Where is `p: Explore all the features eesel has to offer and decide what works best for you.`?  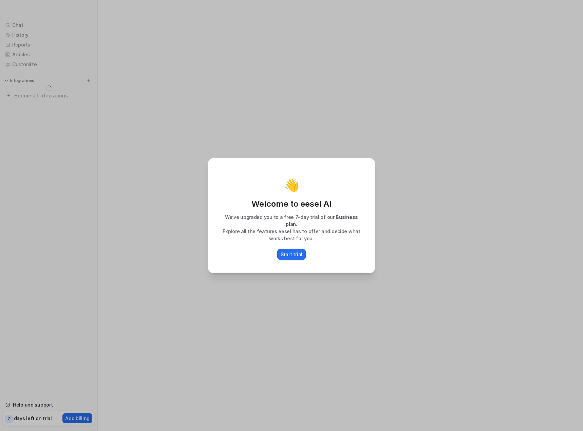 p: Explore all the features eesel has to offer and decide what works best for you. is located at coordinates (292, 235).